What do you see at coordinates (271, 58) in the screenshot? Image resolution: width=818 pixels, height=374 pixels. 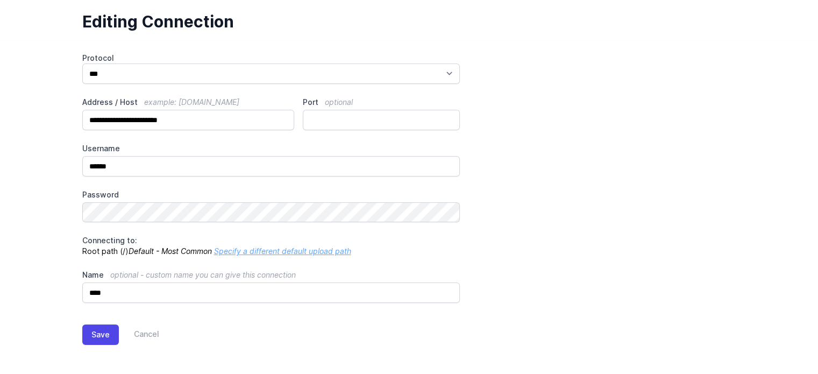 I see `label: Protocol` at bounding box center [271, 58].